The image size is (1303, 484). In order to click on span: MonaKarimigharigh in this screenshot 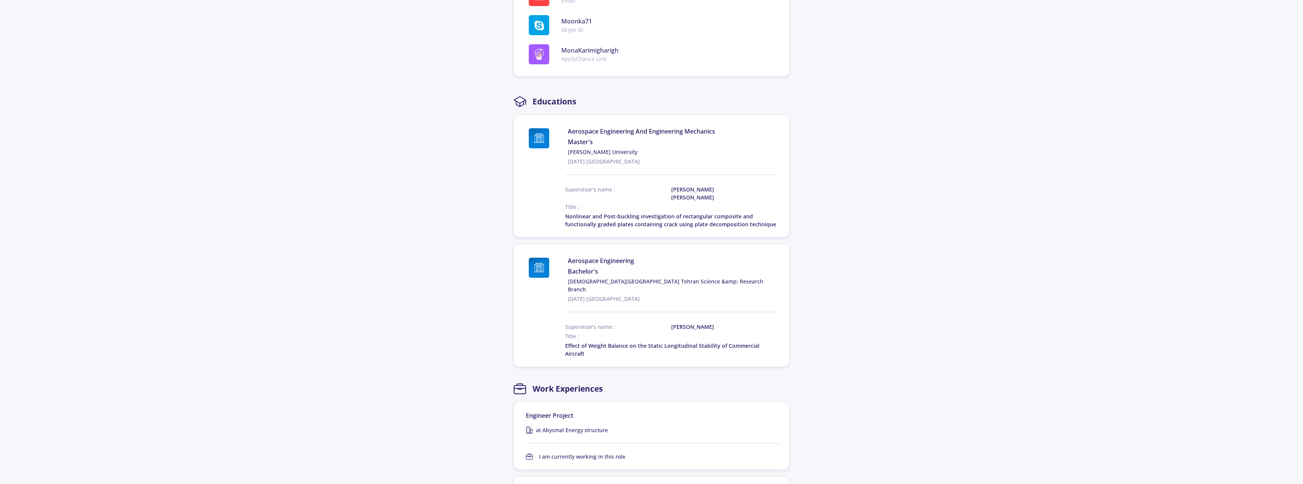, I will do `click(590, 50)`.